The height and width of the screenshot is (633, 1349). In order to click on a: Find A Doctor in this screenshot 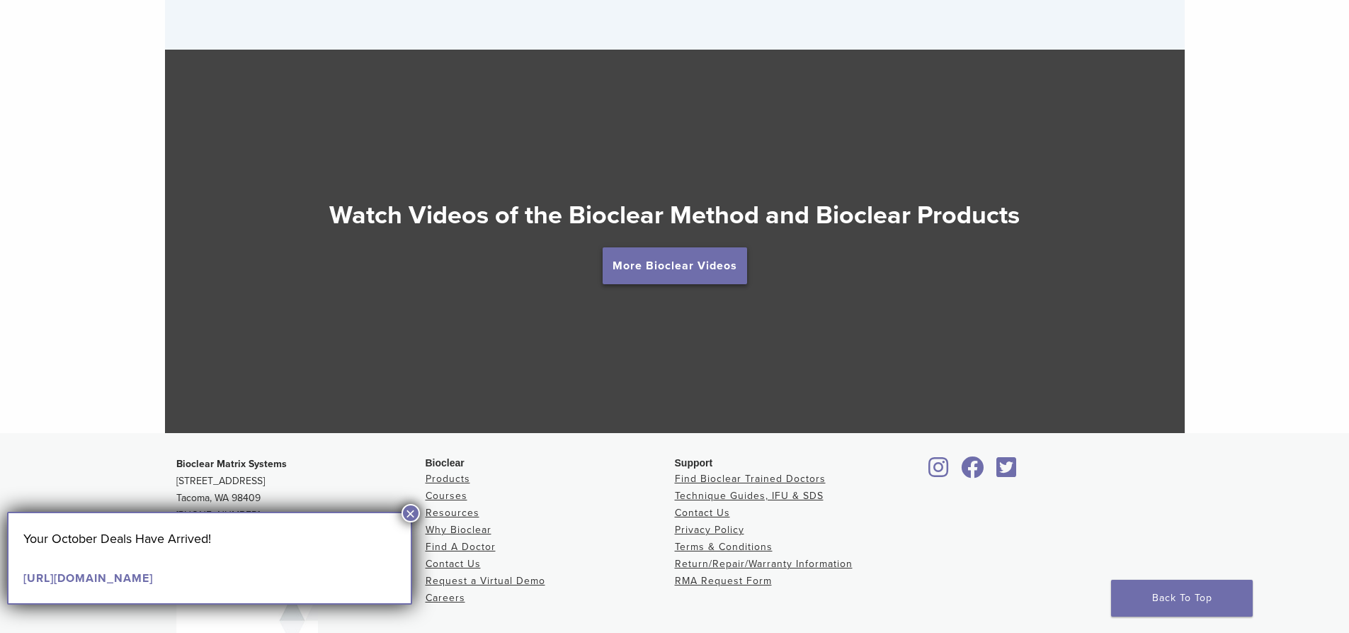, I will do `click(460, 546)`.